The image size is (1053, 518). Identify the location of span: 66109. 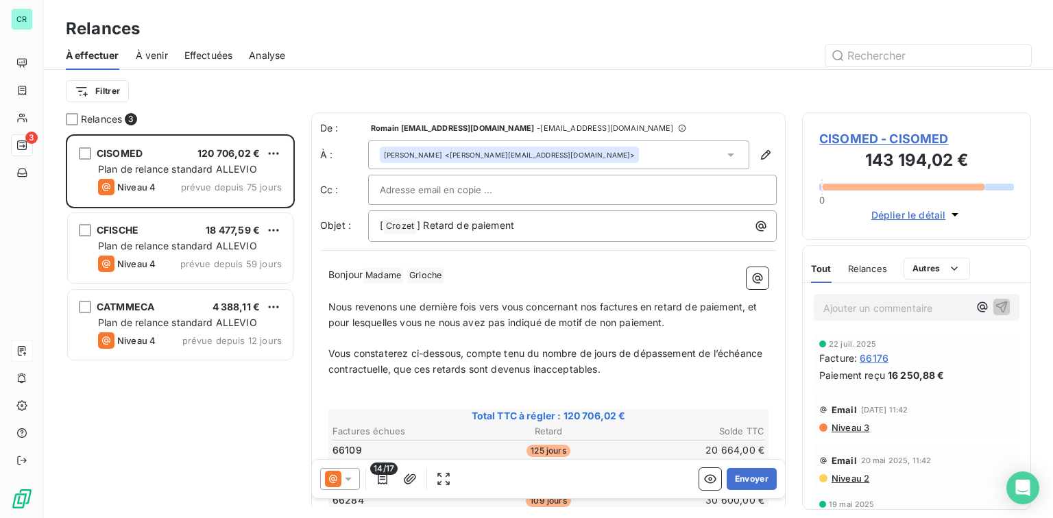
(347, 451).